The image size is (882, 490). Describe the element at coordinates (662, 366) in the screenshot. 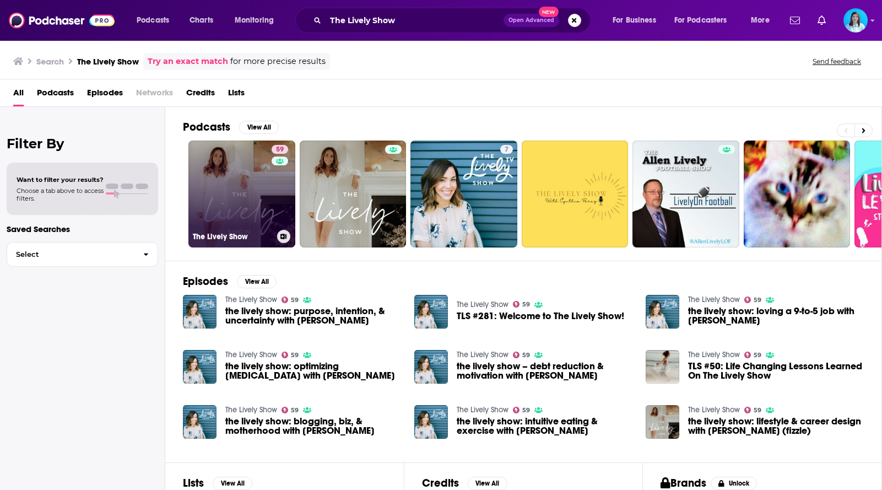

I see `img: TLS #50: Life Changing Lessons Learned On The Lively Show` at that location.